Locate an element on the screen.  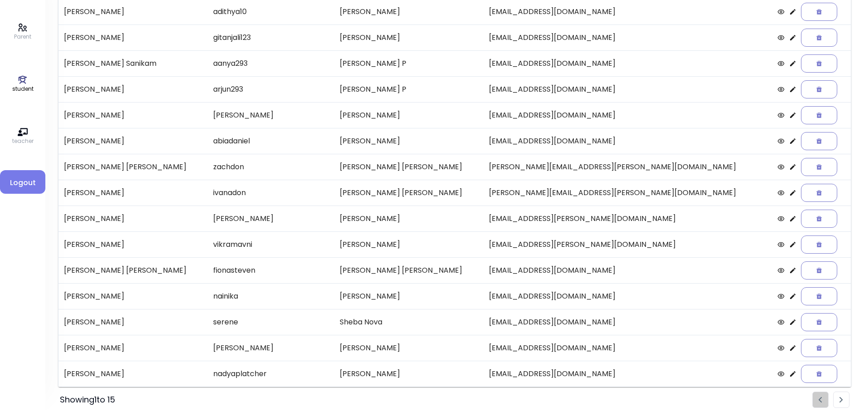
a: Parent is located at coordinates (23, 32).